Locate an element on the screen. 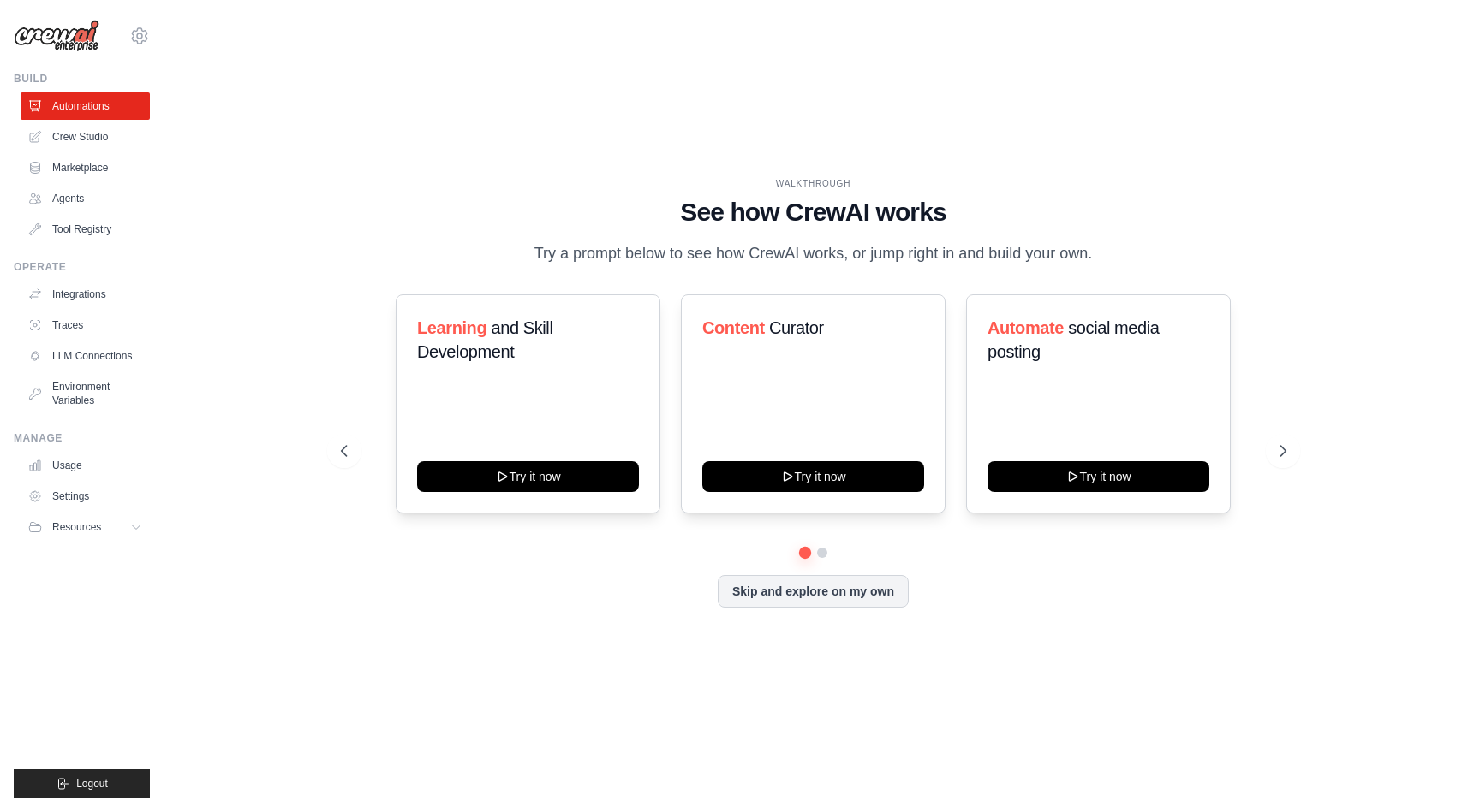 This screenshot has height=812, width=1462. span: Curator is located at coordinates (797, 328).